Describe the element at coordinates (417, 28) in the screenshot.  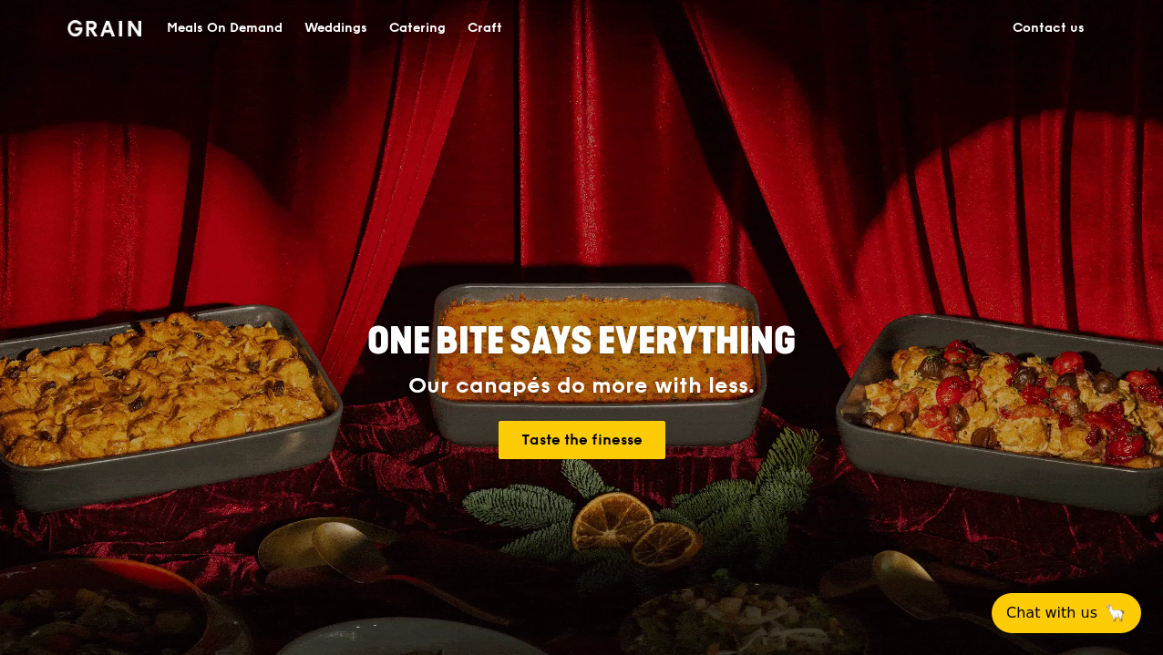
I see `div: Catering` at that location.